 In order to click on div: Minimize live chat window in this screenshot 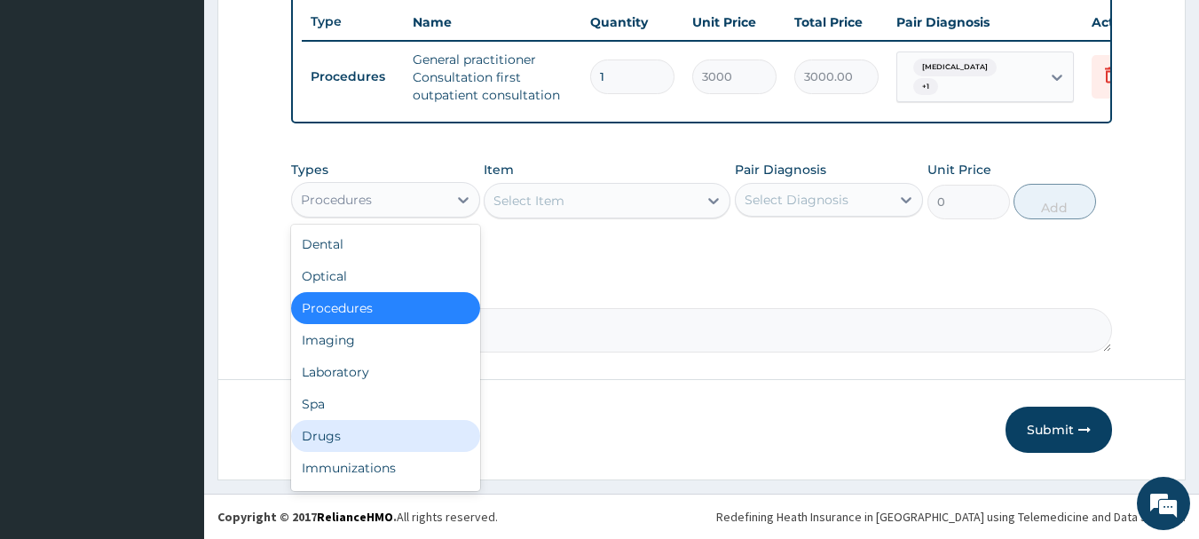, I will do `click(312, 30)`.